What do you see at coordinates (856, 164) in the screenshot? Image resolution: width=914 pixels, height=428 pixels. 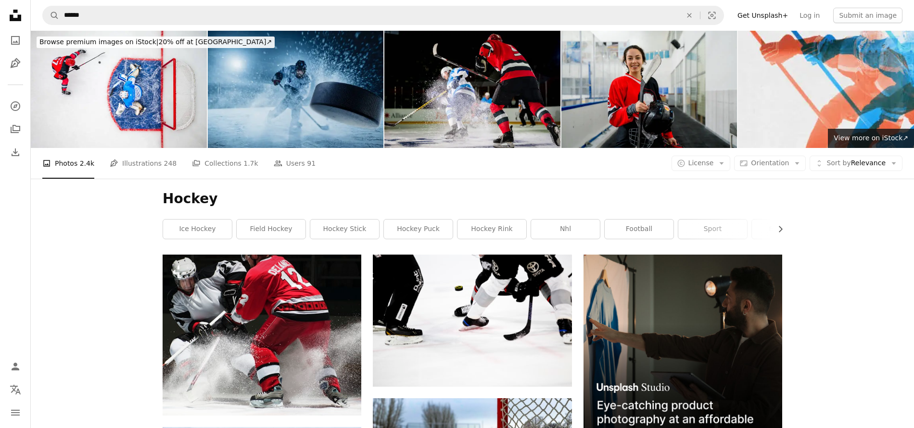 I see `button: Sort byRelevance` at bounding box center [856, 164].